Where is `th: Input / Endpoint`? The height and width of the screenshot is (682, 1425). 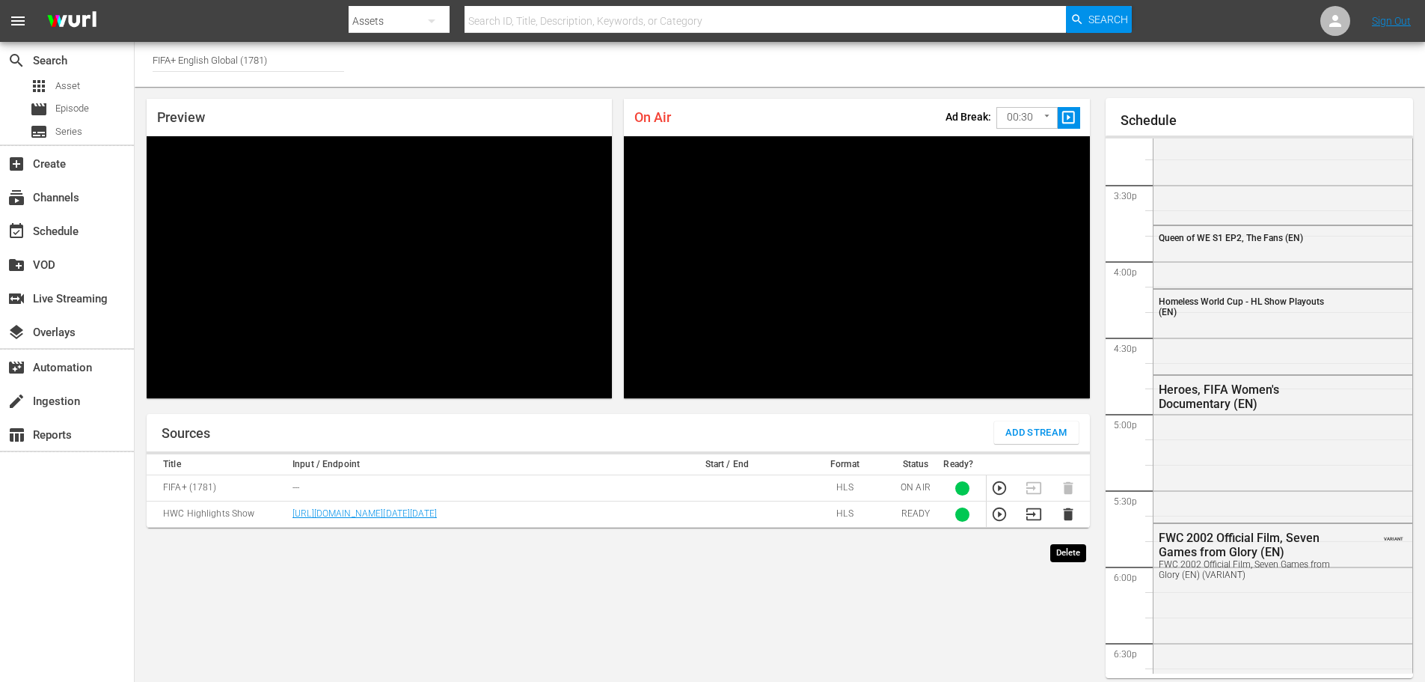
th: Input / Endpoint is located at coordinates (472, 465).